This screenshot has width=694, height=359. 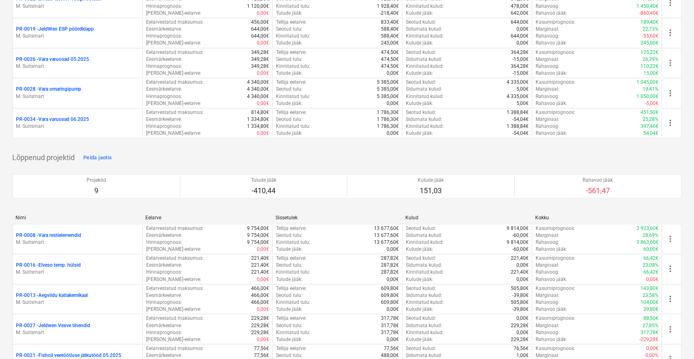 What do you see at coordinates (55, 29) in the screenshot?
I see `p: PR-0019 - JeldWen ESP pöördklapp` at bounding box center [55, 29].